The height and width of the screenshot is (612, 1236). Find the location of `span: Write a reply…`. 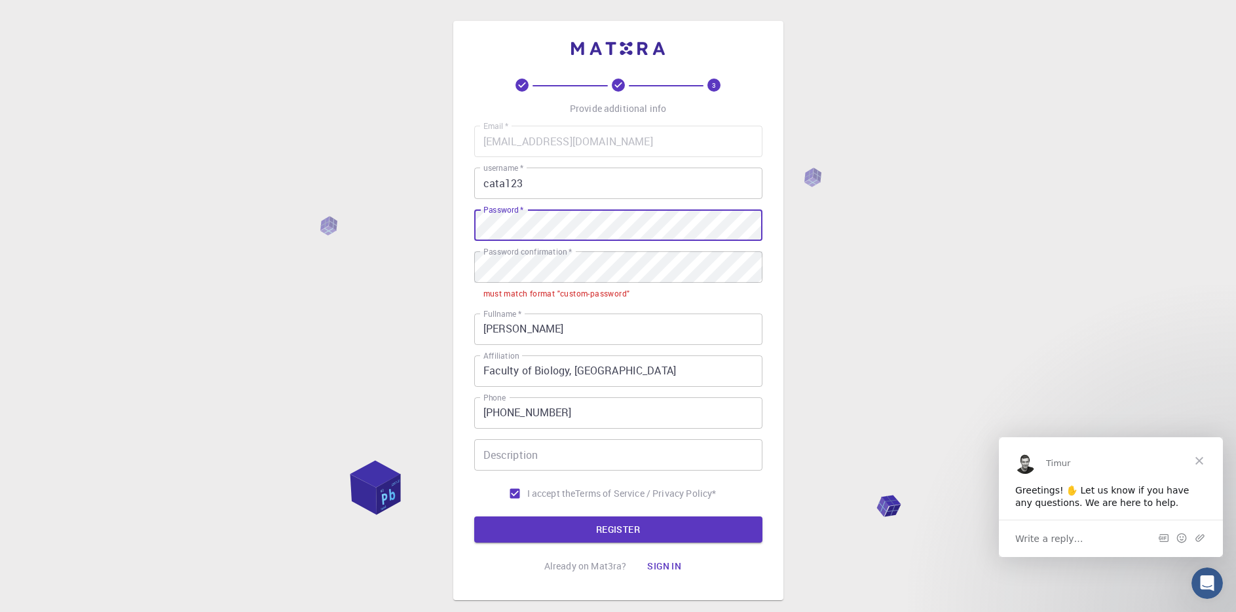

span: Write a reply… is located at coordinates (50, 102).